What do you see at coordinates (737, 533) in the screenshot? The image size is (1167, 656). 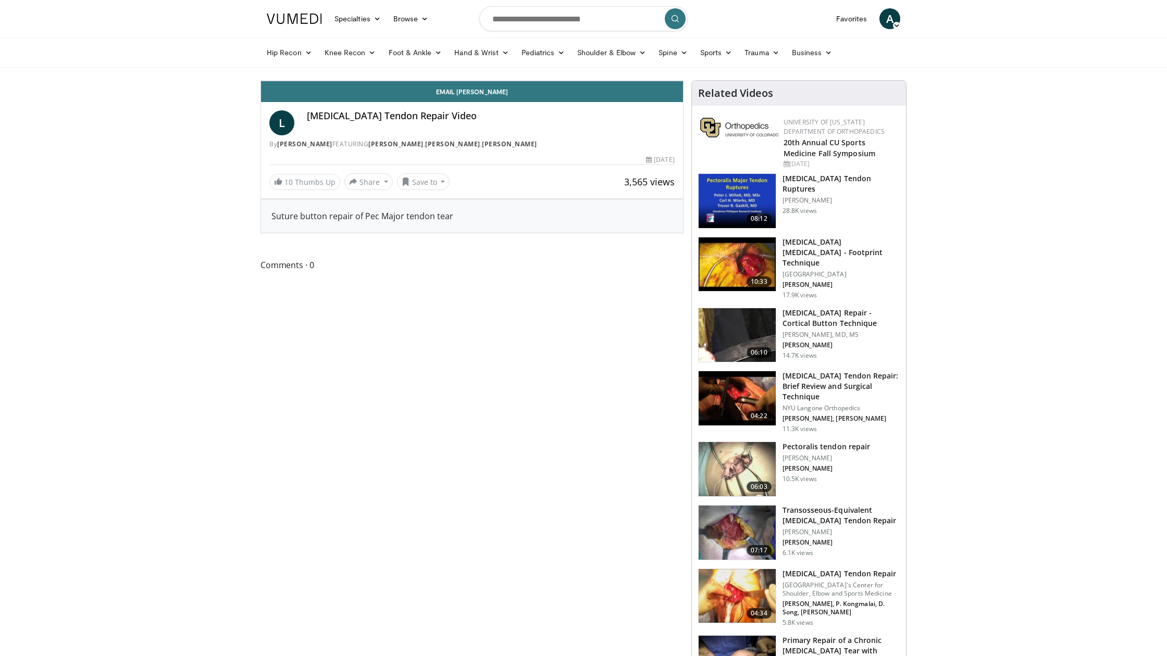 I see `img: 65628166-7933-4fb2-9bec-eeae485a75de.150x105_q85_crop-smart_upscale.jpg` at bounding box center [737, 533].